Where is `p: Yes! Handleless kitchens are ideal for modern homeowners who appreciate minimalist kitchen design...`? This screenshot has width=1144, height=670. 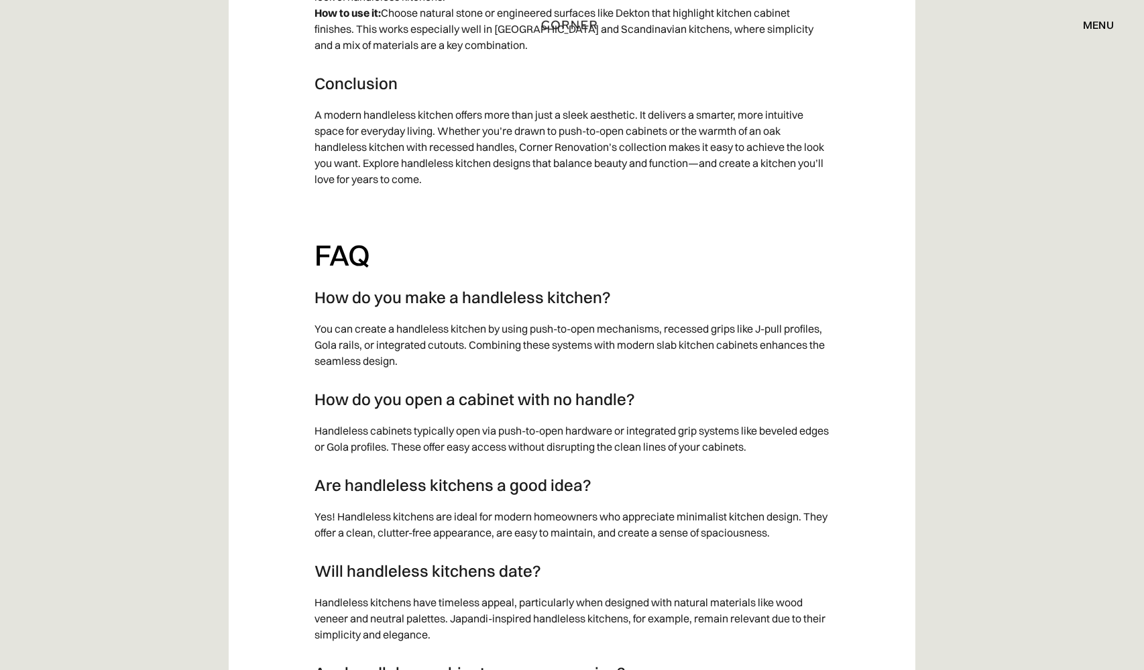 p: Yes! Handleless kitchens are ideal for modern homeowners who appreciate minimalist kitchen design... is located at coordinates (572, 524).